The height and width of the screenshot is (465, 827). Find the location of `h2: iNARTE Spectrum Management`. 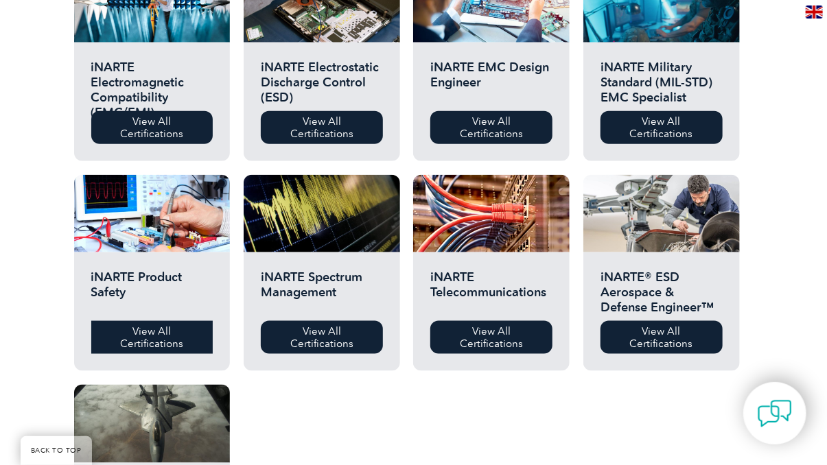

h2: iNARTE Spectrum Management is located at coordinates (322, 290).